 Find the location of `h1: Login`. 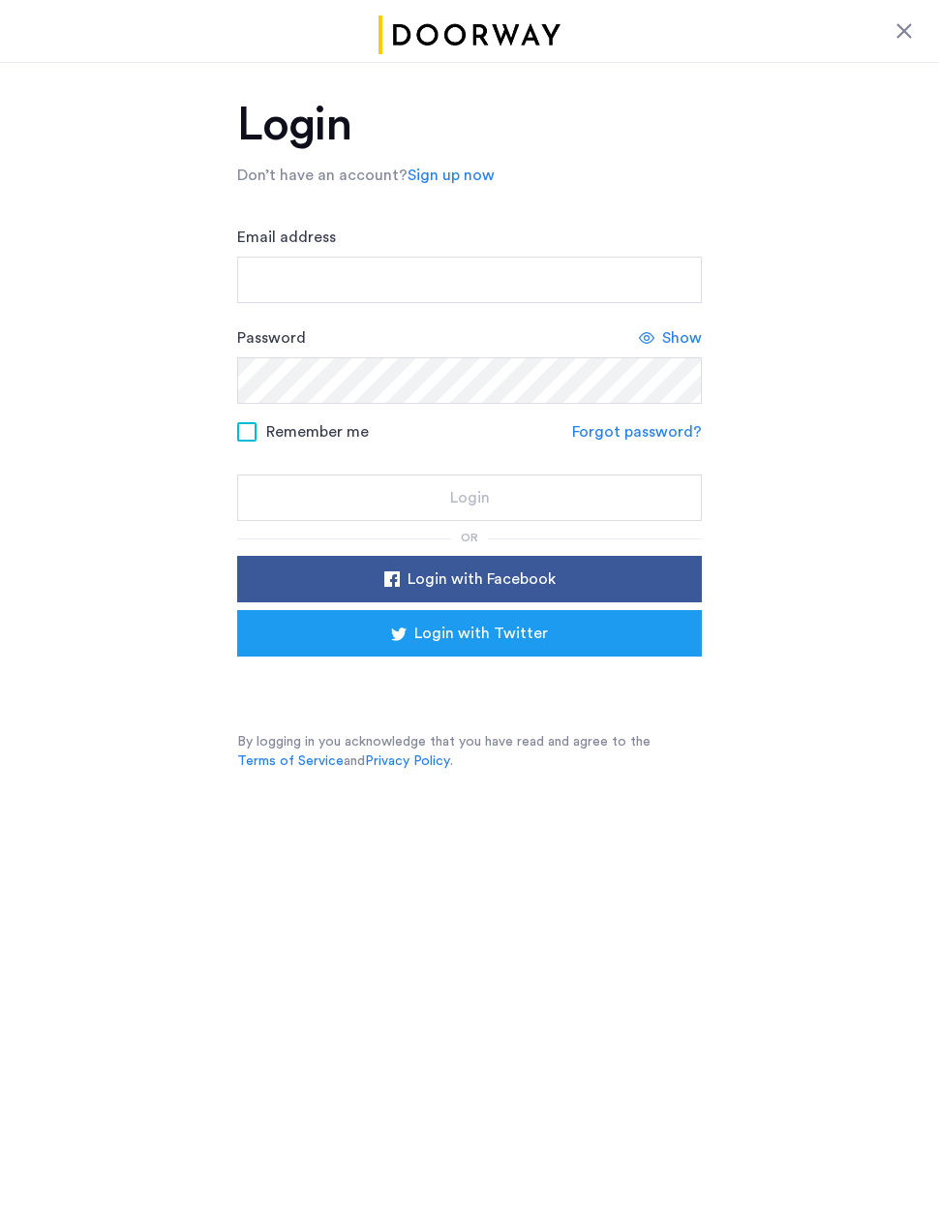

h1: Login is located at coordinates (469, 125).